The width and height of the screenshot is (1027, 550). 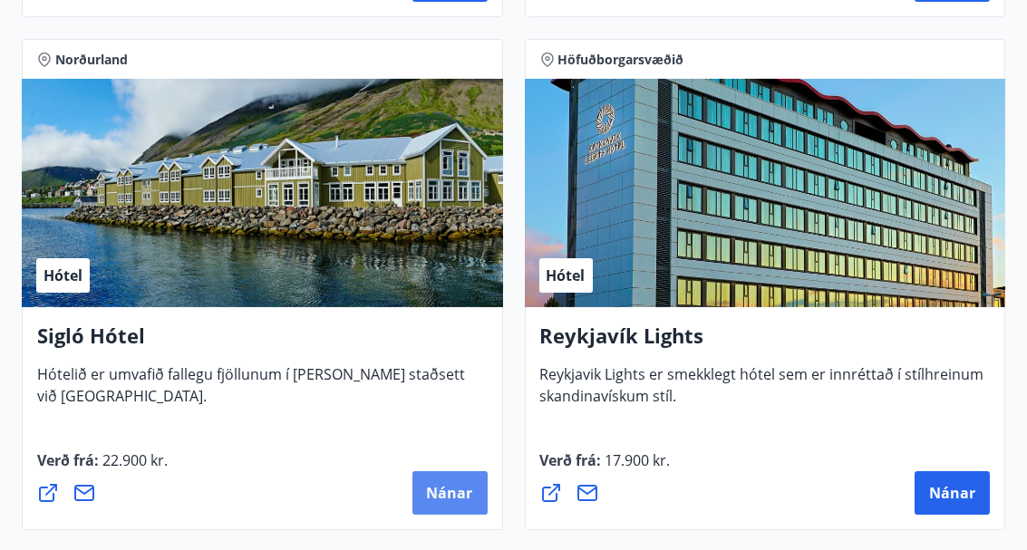 What do you see at coordinates (765, 343) in the screenshot?
I see `h4: Reykjavík Lights` at bounding box center [765, 343].